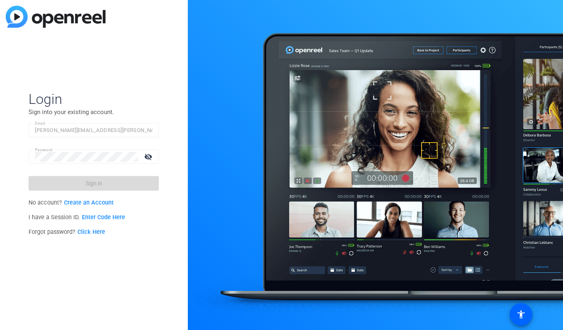  Describe the element at coordinates (94, 99) in the screenshot. I see `span: Login` at that location.